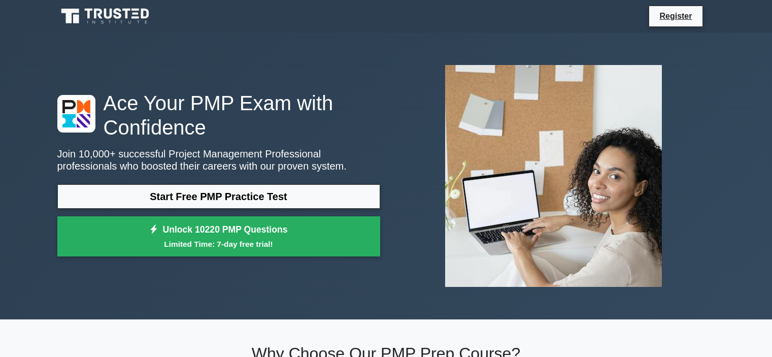 This screenshot has height=357, width=772. What do you see at coordinates (219, 236) in the screenshot?
I see `a: Unlock 10220 PMP QuestionsLimited Time: 7-day free trial!` at bounding box center [219, 236].